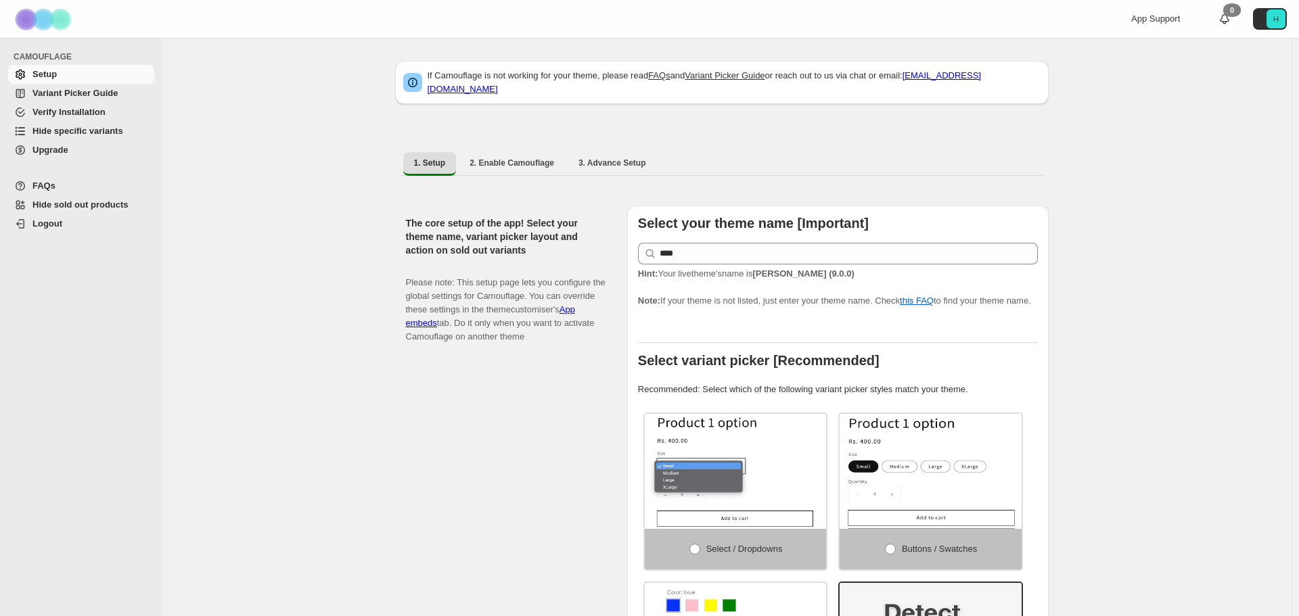 The image size is (1299, 616). I want to click on img: Select / Dropdowns, so click(736, 472).